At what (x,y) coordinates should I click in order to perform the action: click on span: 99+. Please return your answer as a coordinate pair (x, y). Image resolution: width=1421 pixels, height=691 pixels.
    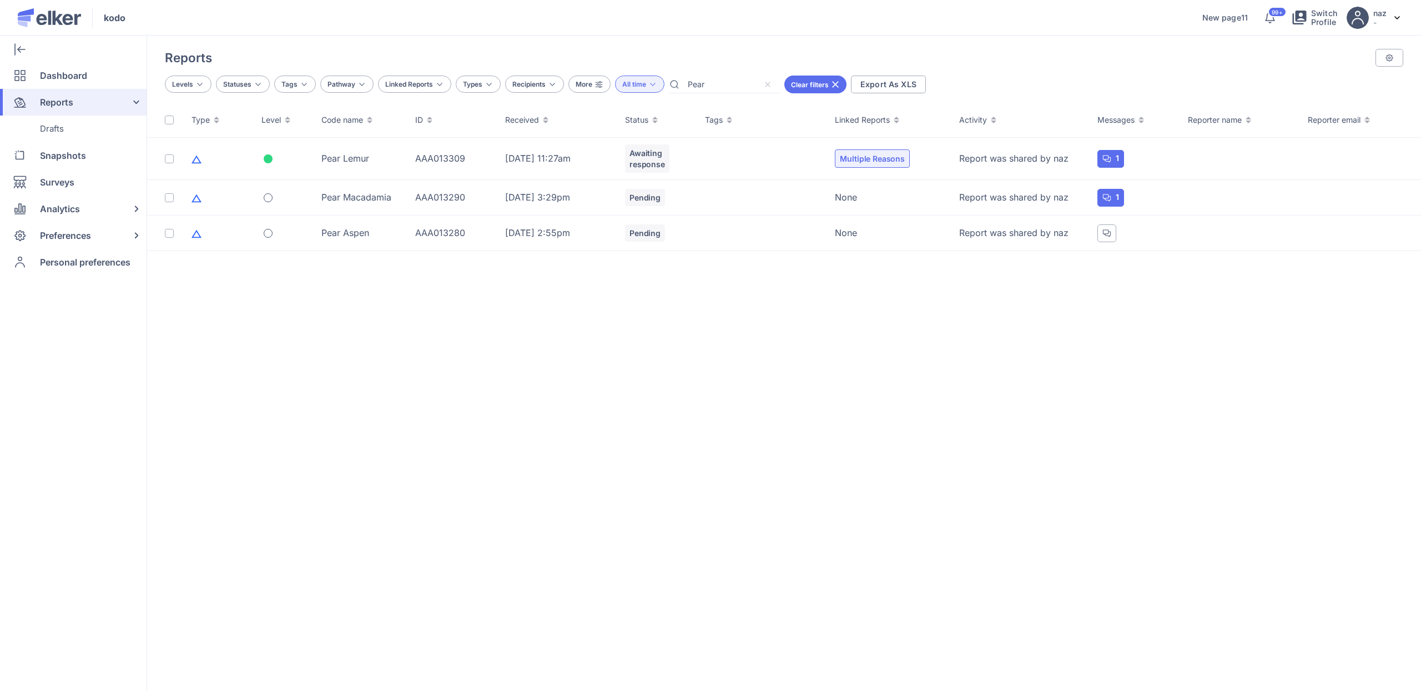
    Looking at the image, I should click on (1277, 12).